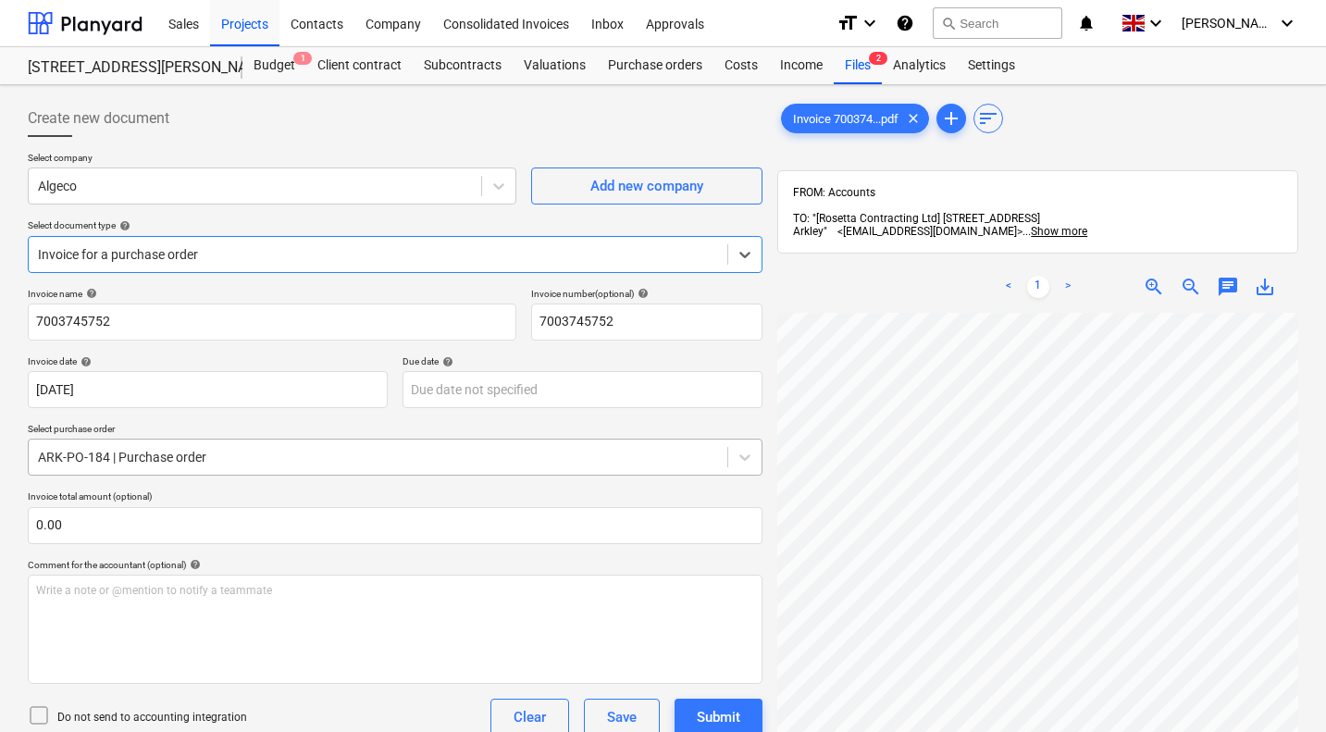 Image resolution: width=1326 pixels, height=732 pixels. What do you see at coordinates (647, 186) in the screenshot?
I see `button: Add new company` at bounding box center [647, 186].